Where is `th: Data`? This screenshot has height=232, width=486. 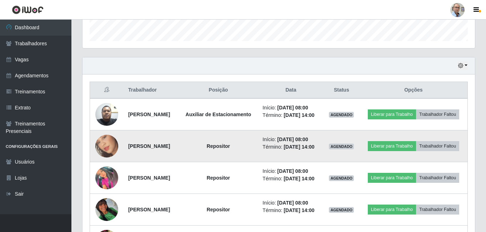 th: Data is located at coordinates (290, 90).